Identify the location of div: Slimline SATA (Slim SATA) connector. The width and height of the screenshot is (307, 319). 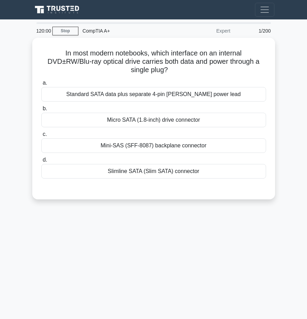
(154, 171).